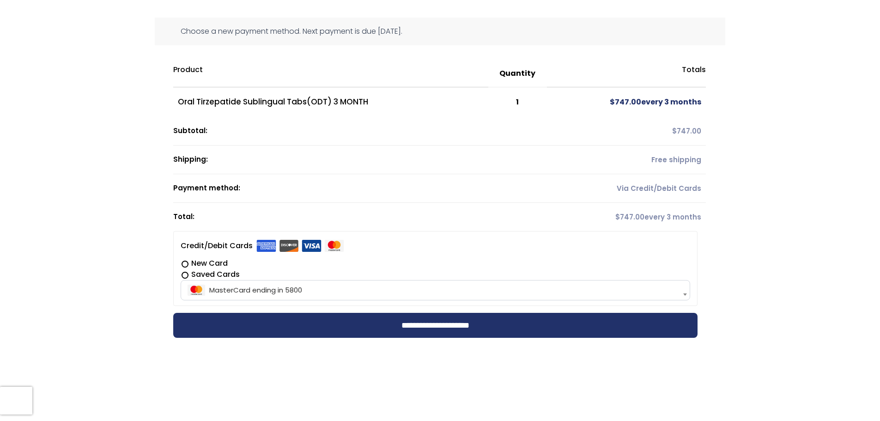 This screenshot has height=421, width=880. Describe the element at coordinates (331, 102) in the screenshot. I see `td: Oral Tirzepatide Sublingual Tabs(ODT) 3 MONTH` at that location.